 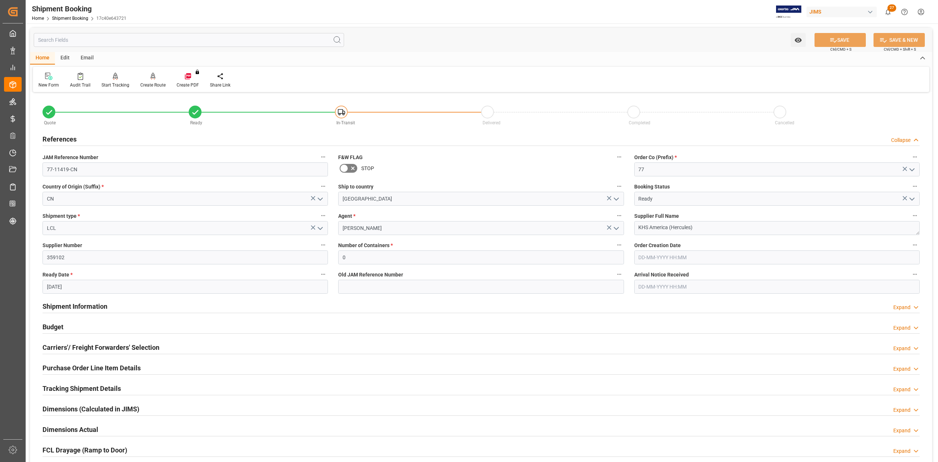 What do you see at coordinates (82, 388) in the screenshot?
I see `h2: Tracking Shipment Details` at bounding box center [82, 388].